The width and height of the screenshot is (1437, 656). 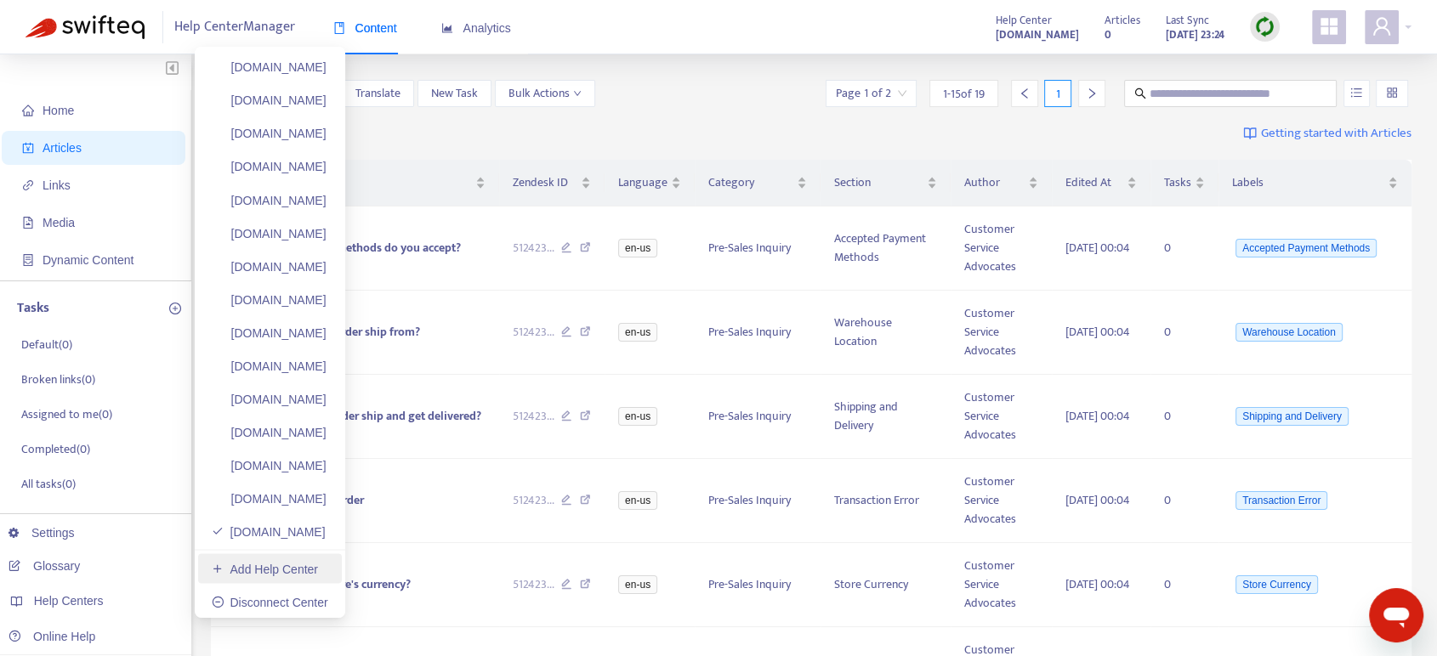 I want to click on span: Dynamic Content, so click(x=88, y=260).